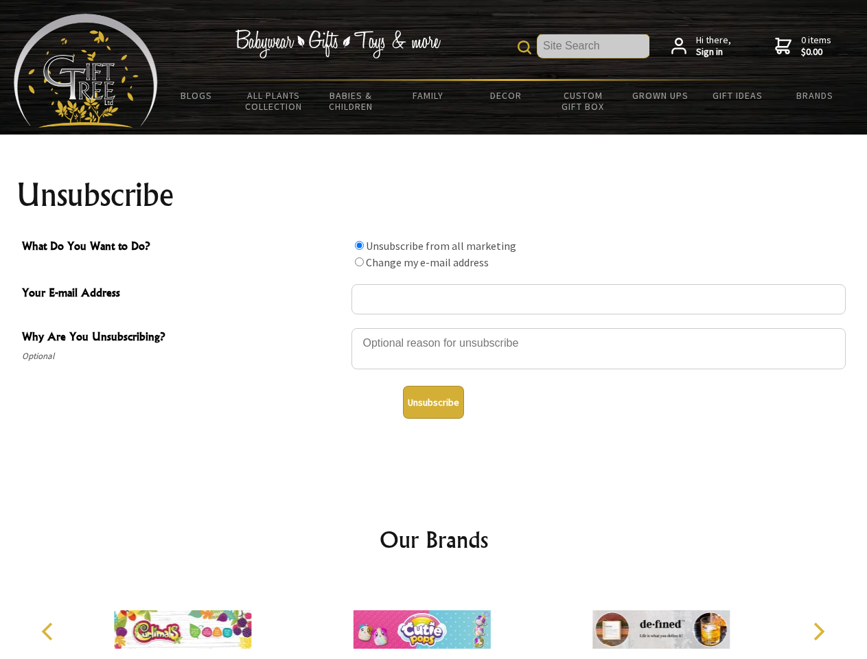  What do you see at coordinates (660, 95) in the screenshot?
I see `a: Grown Ups` at bounding box center [660, 95].